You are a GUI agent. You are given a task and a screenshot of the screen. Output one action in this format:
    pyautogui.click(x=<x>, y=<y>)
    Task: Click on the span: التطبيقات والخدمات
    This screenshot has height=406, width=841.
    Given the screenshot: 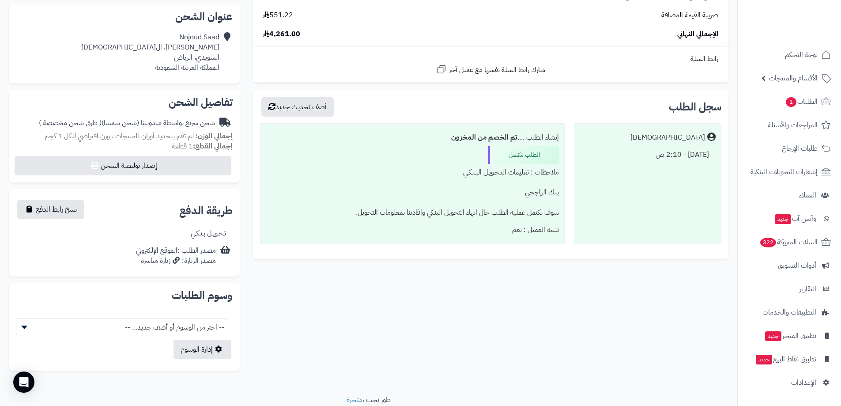 What is the action you would take?
    pyautogui.click(x=789, y=312)
    